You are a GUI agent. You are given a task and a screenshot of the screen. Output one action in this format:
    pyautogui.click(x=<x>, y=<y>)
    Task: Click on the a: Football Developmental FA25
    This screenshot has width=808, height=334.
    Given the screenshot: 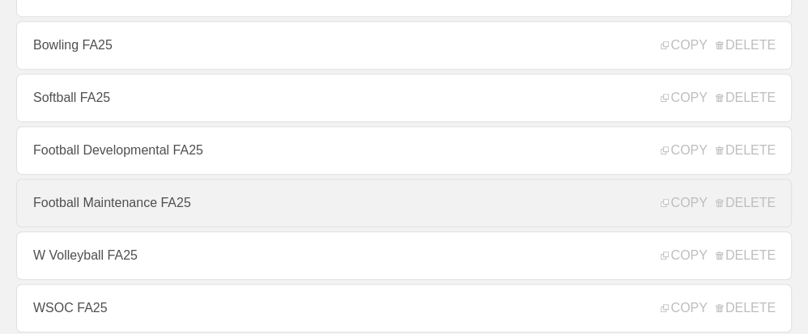 What is the action you would take?
    pyautogui.click(x=404, y=151)
    